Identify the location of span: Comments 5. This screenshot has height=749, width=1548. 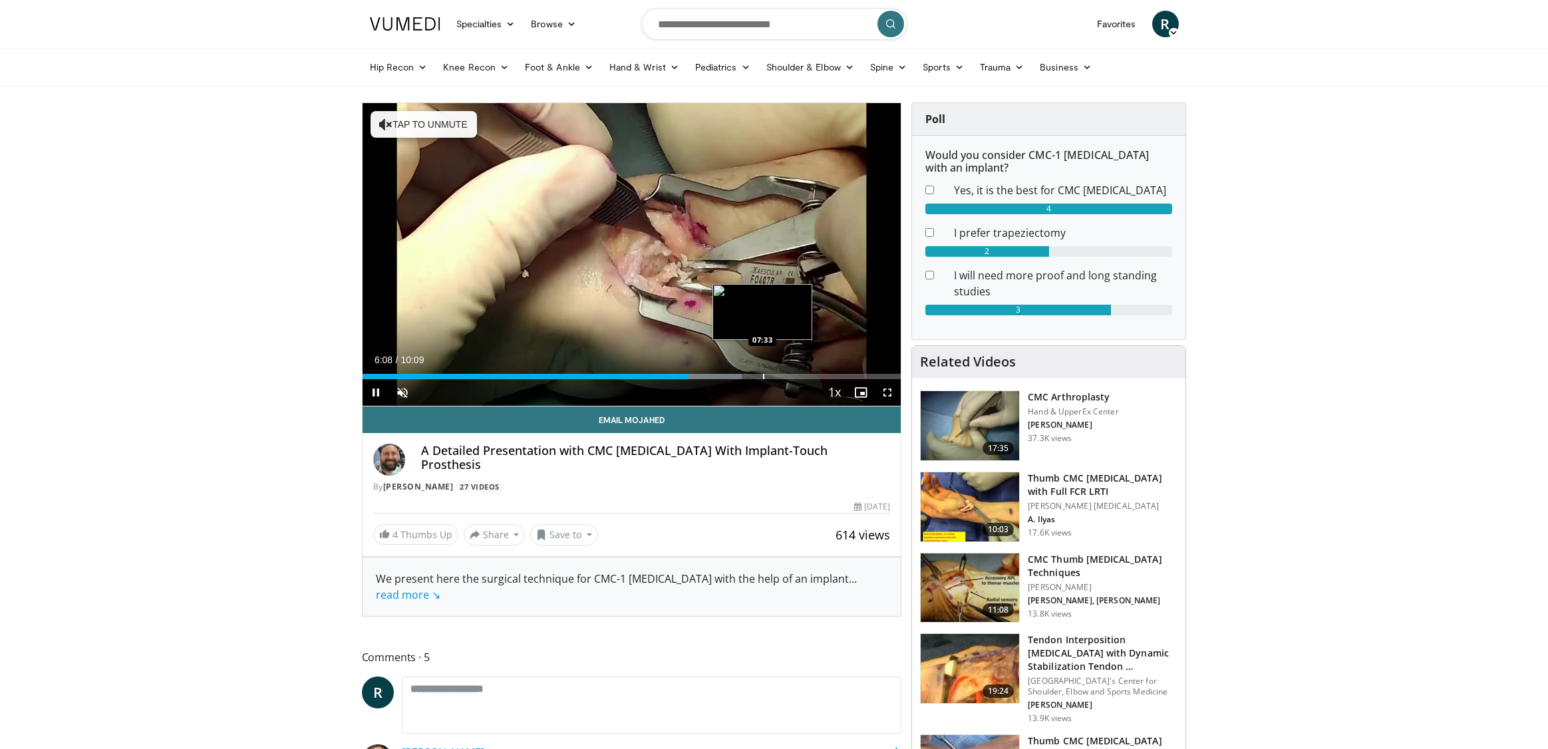
(632, 657).